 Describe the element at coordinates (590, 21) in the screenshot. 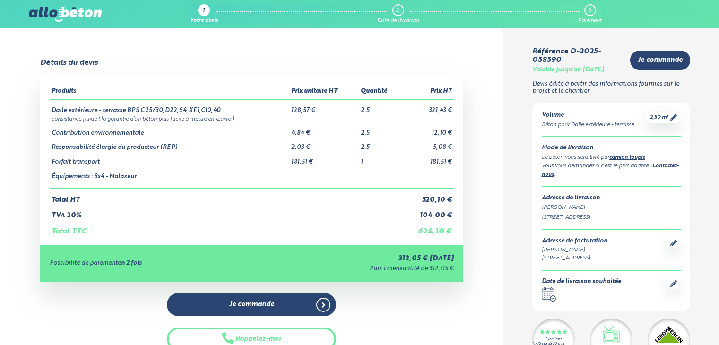

I see `div: Paiement` at that location.